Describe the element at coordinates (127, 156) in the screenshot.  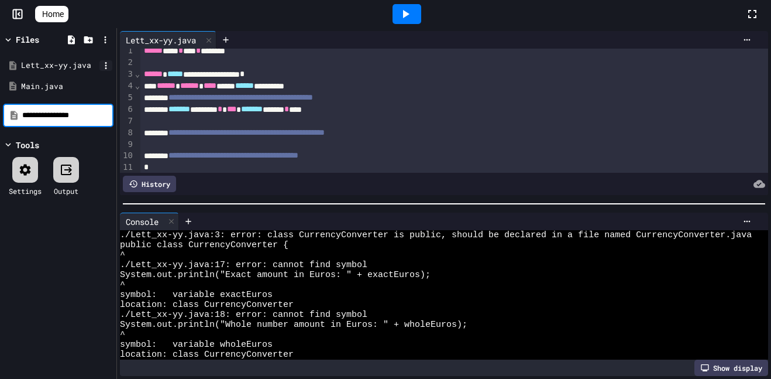
I see `div: 10` at that location.